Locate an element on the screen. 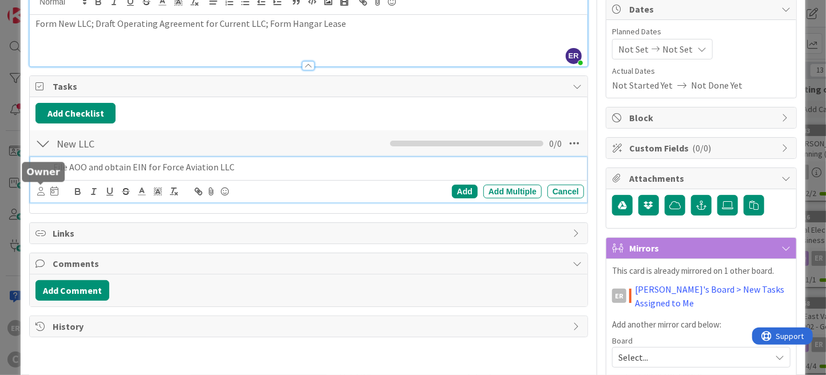 This screenshot has width=826, height=375. span: Mirrors is located at coordinates (702, 248).